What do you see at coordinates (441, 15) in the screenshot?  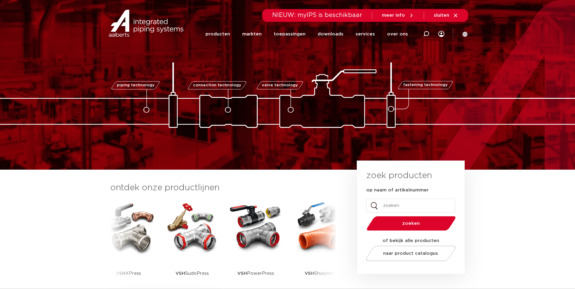 I see `span: sluiten` at bounding box center [441, 15].